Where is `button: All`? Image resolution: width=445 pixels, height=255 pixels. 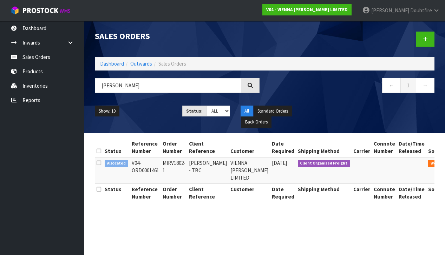 button: All is located at coordinates (246, 111).